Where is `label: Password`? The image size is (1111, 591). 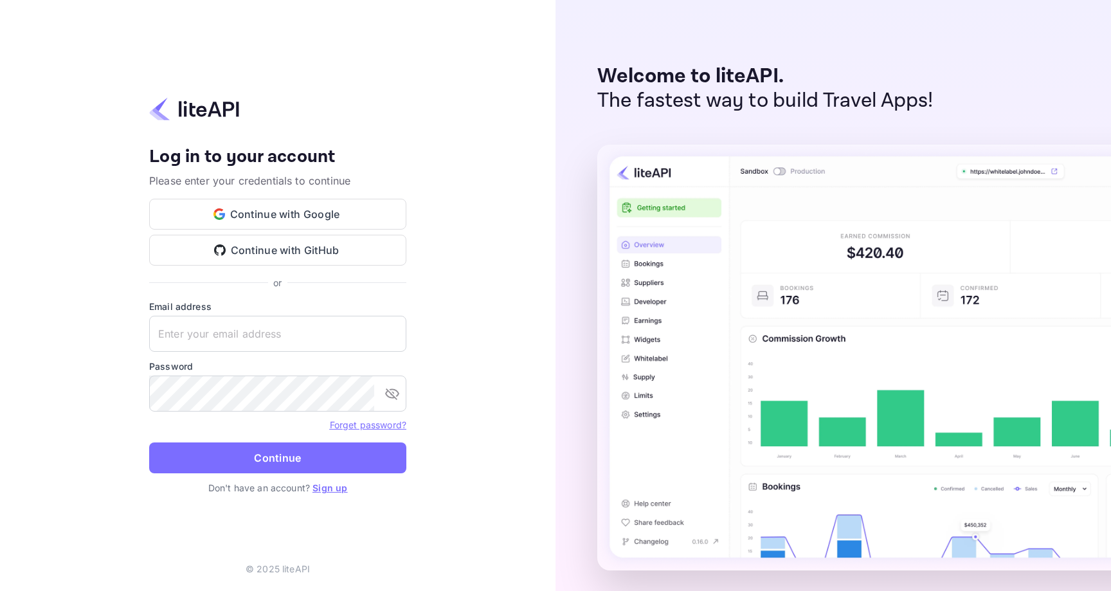 label: Password is located at coordinates (278, 366).